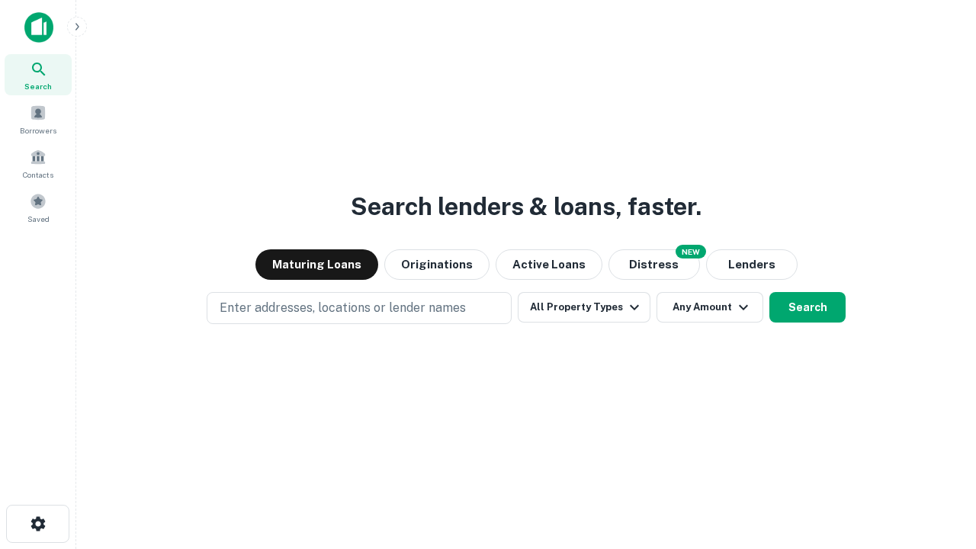 The image size is (976, 549). I want to click on span: Saved, so click(38, 219).